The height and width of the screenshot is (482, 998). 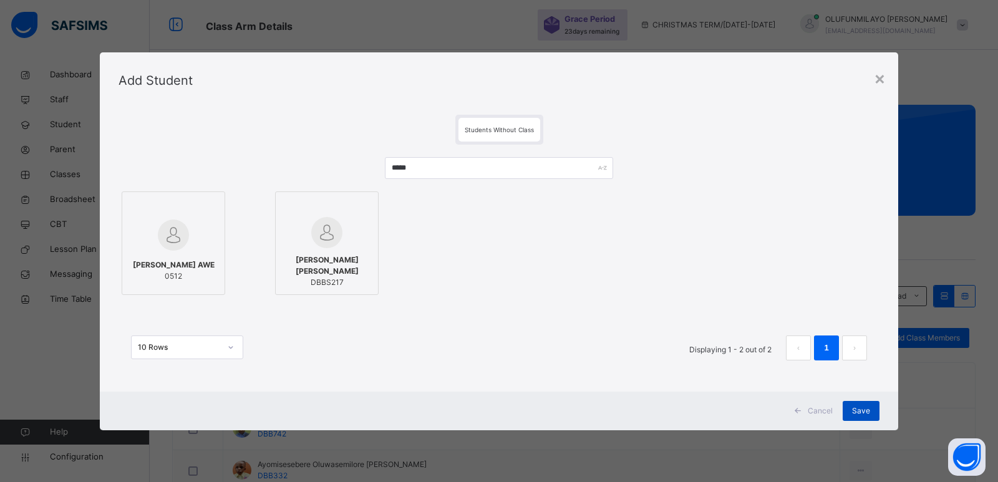 What do you see at coordinates (798, 348) in the screenshot?
I see `li: 上一页` at bounding box center [798, 348].